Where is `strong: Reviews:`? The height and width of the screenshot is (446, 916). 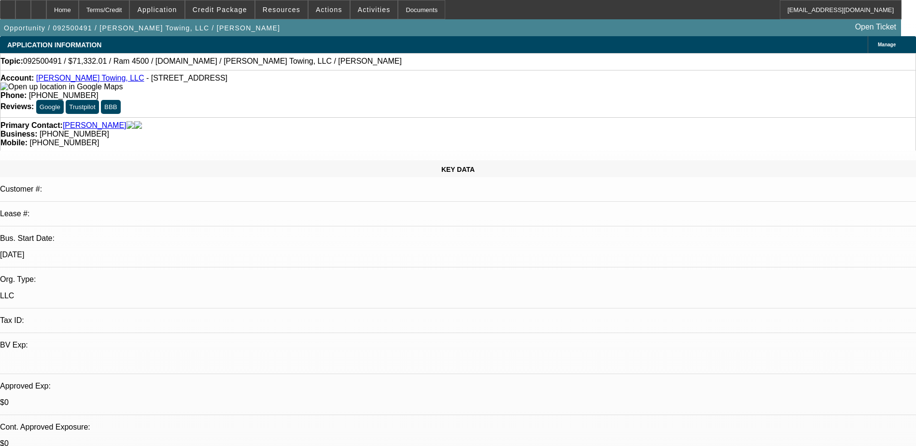 strong: Reviews: is located at coordinates (17, 106).